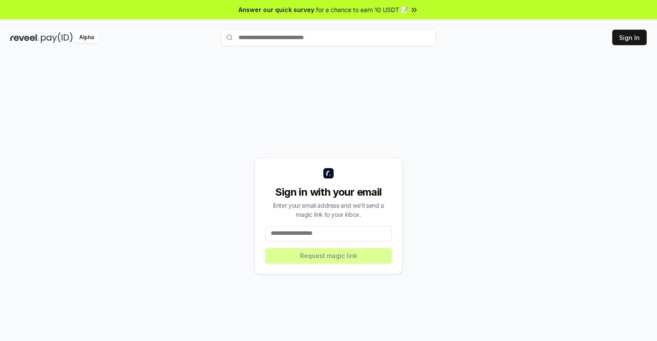 The height and width of the screenshot is (341, 657). What do you see at coordinates (328, 192) in the screenshot?
I see `div: Sign in with your email` at bounding box center [328, 192].